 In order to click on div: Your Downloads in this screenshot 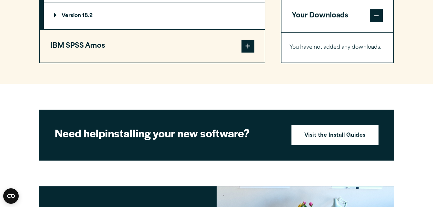, I will do `click(337, 47)`.